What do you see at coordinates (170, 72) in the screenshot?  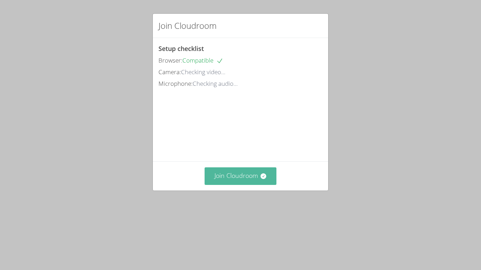 I see `span: Camera:` at bounding box center [170, 72].